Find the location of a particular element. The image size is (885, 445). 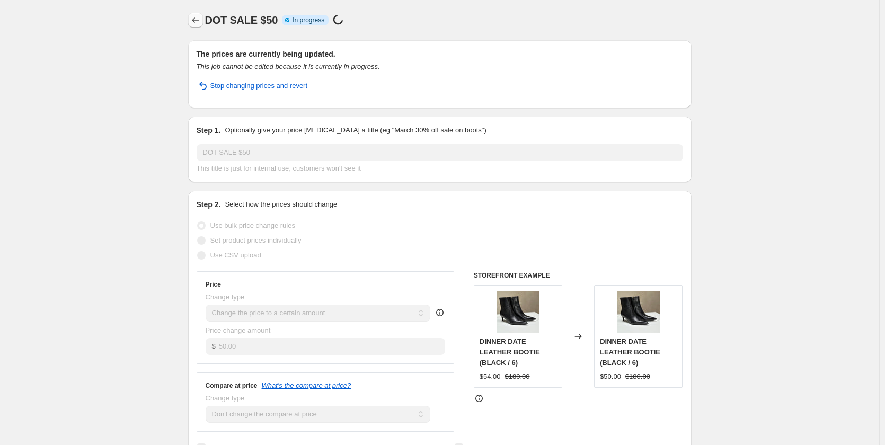

h6: STOREFRONT EXAMPLE is located at coordinates (578, 275).